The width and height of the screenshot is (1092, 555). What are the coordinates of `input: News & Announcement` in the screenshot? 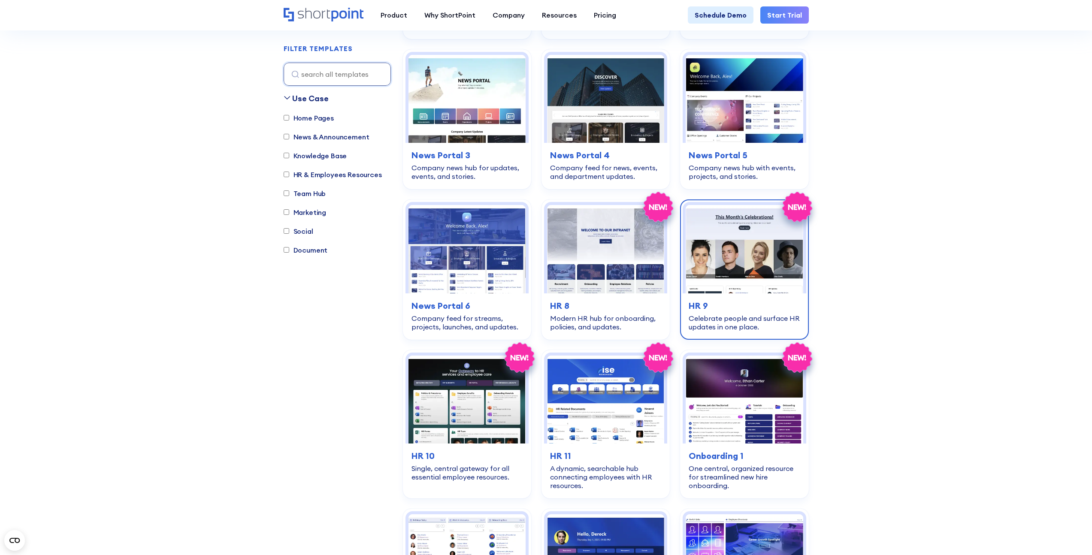 It's located at (286, 137).